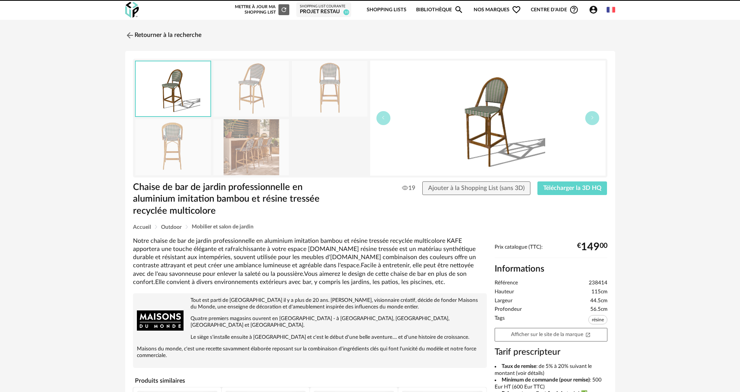 The image size is (740, 392). What do you see at coordinates (310, 262) in the screenshot?
I see `div: Notre chaise de bar de jardin professionnelle en aluminium imitation bambou et résine tressée rec...` at bounding box center [310, 262].